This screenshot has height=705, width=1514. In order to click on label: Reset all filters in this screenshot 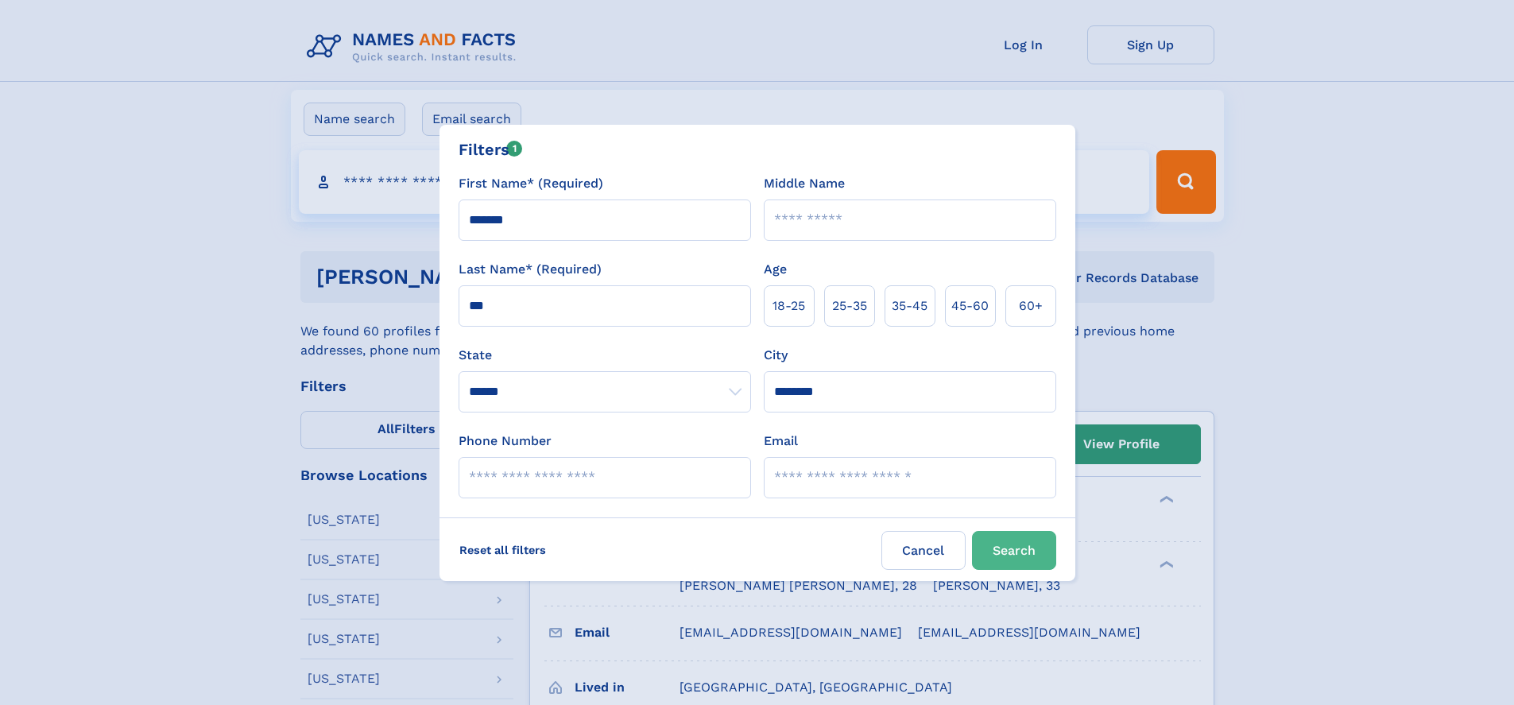, I will do `click(502, 550)`.